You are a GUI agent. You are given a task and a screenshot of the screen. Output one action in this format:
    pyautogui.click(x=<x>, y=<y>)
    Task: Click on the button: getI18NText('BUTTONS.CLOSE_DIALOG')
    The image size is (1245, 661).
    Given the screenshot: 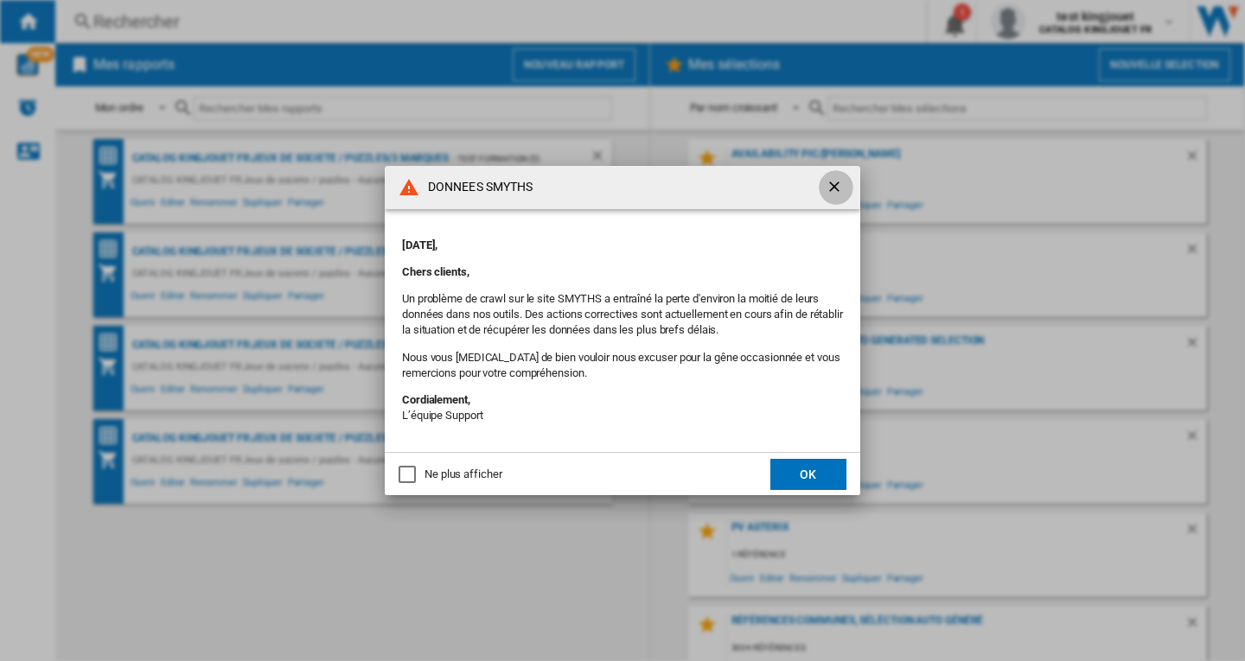 What is the action you would take?
    pyautogui.click(x=836, y=188)
    